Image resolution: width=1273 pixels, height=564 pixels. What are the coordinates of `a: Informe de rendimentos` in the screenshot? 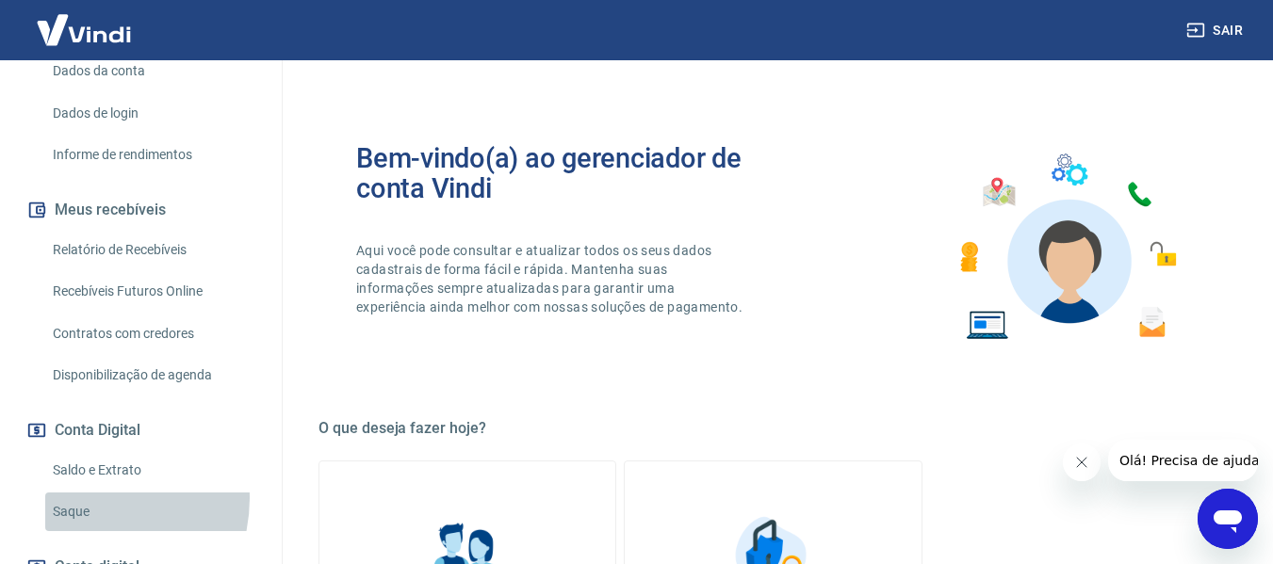 It's located at (152, 155).